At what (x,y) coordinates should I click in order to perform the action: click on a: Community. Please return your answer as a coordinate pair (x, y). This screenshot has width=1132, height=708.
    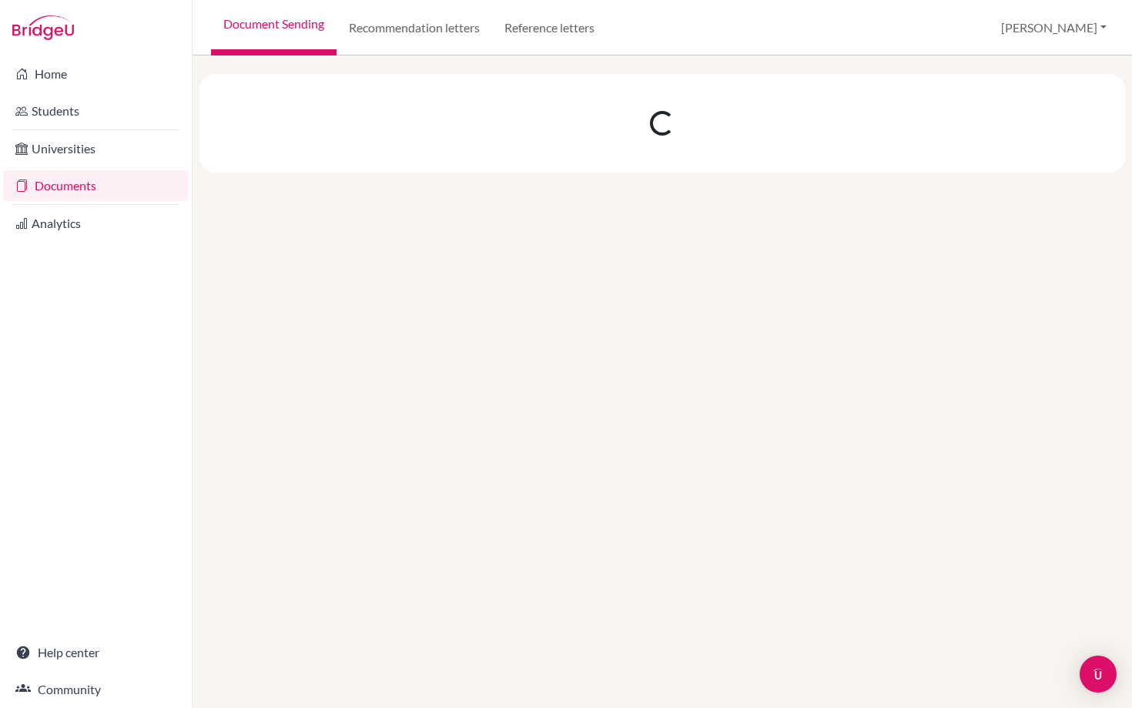
    Looking at the image, I should click on (96, 689).